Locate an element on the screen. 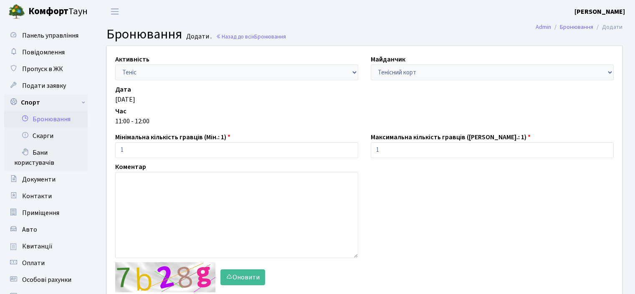 The width and height of the screenshot is (635, 294). a: Авто is located at coordinates (46, 229).